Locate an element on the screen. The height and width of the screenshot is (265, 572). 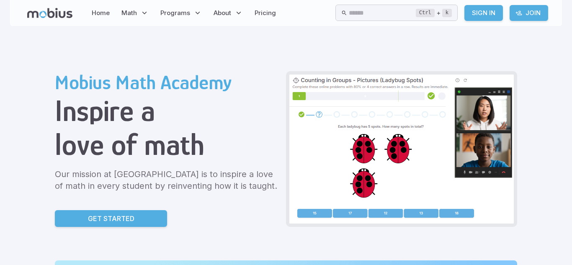
h1: love of math is located at coordinates (167, 144).